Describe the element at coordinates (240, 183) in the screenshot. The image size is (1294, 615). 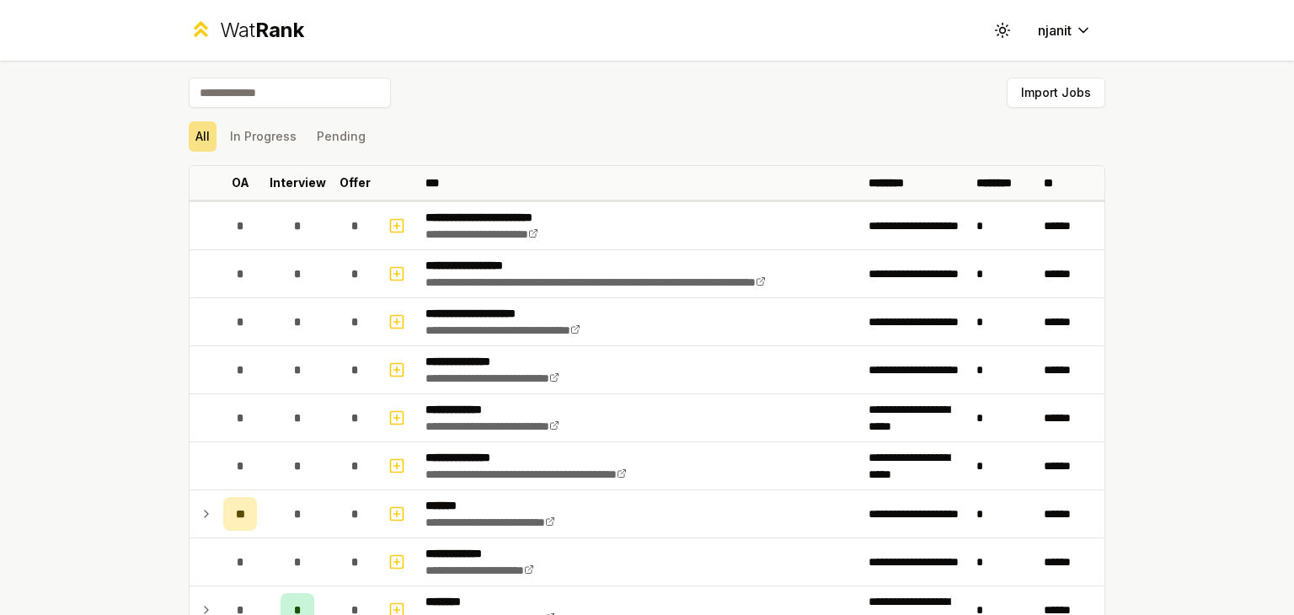
I see `p: OA` at that location.